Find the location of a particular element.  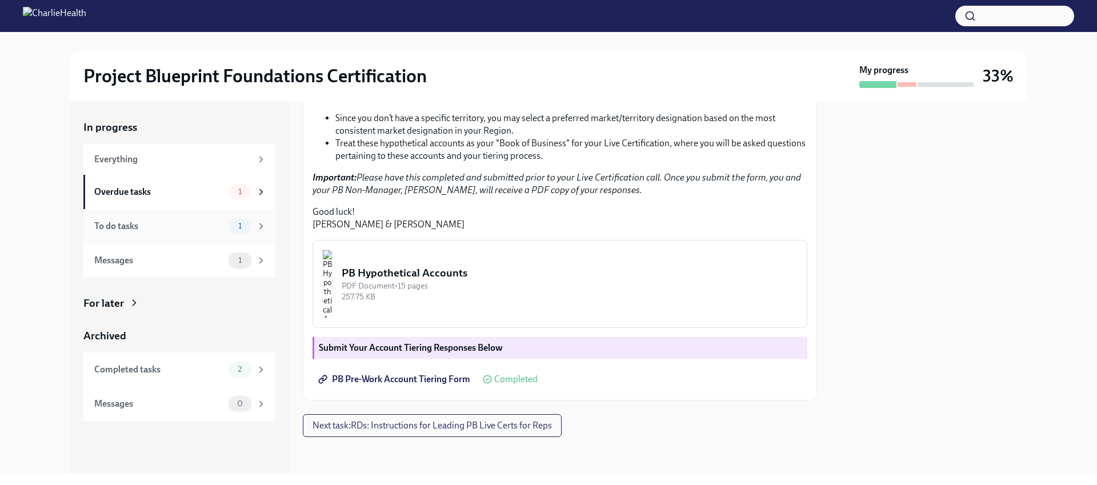

h2: Project Blueprint Foundations Certification is located at coordinates (255, 76).